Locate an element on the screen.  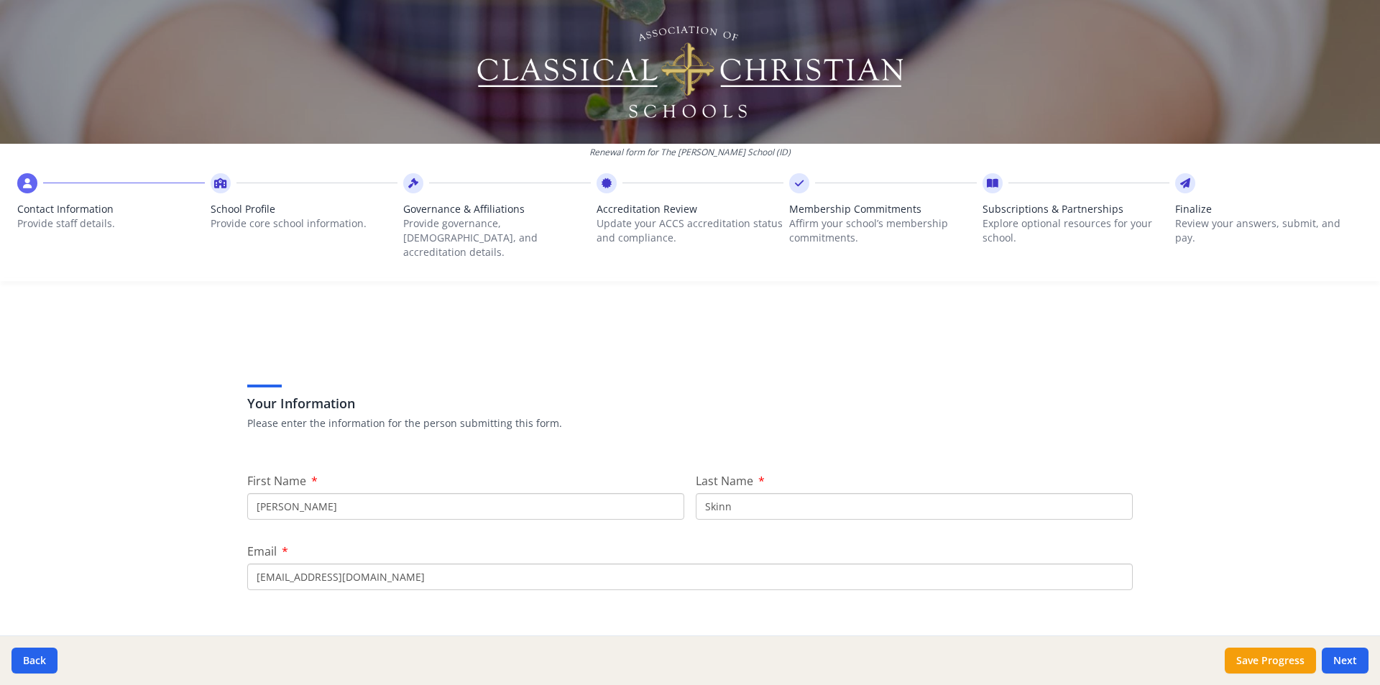
span: First Name is located at coordinates (277, 481).